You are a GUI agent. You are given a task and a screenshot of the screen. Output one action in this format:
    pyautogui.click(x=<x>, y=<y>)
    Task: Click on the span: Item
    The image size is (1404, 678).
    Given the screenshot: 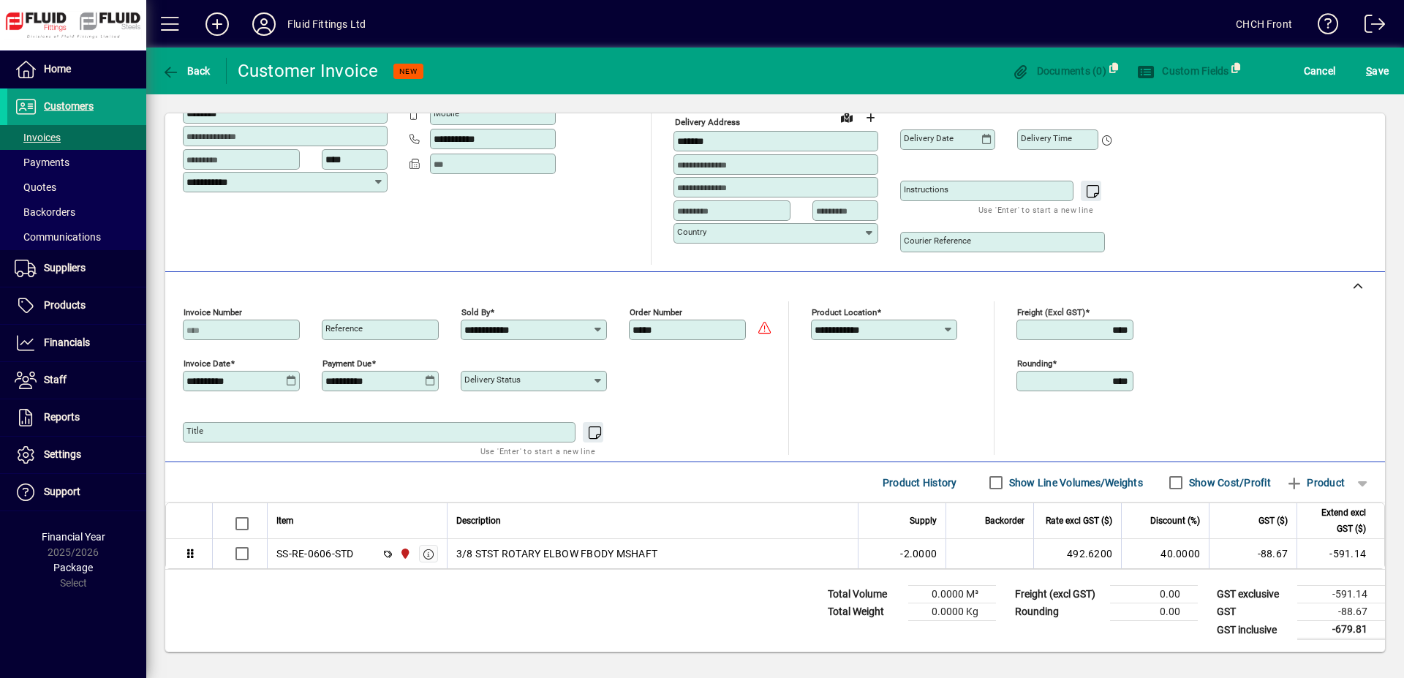 What is the action you would take?
    pyautogui.click(x=285, y=521)
    